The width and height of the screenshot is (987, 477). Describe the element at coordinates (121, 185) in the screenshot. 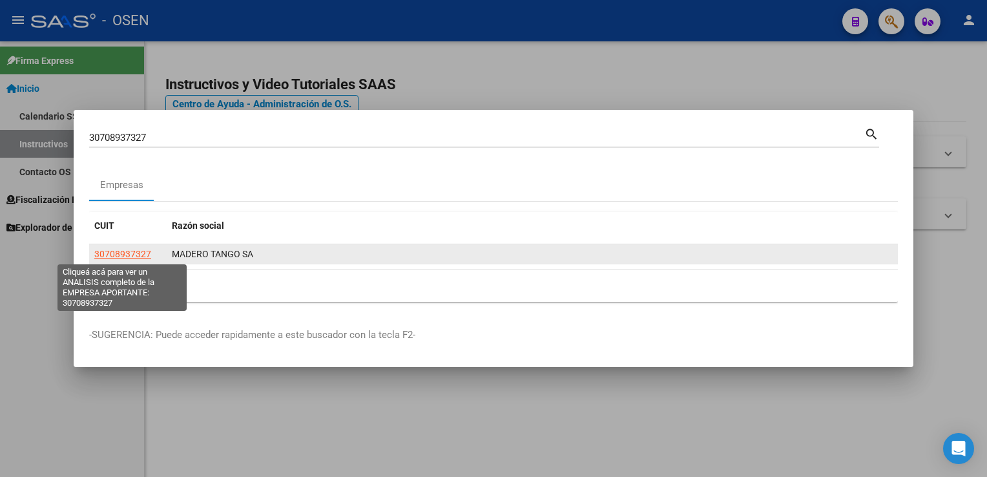

I see `div: Empresas` at that location.